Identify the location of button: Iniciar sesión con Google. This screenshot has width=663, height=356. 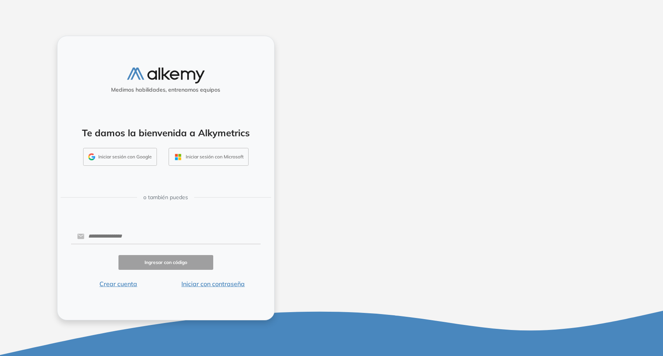
(120, 157).